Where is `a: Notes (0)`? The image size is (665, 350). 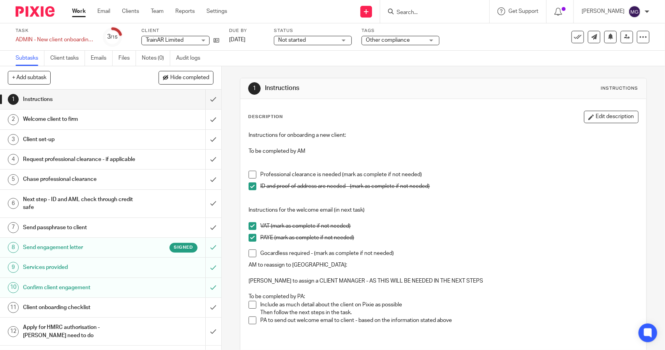 a: Notes (0) is located at coordinates (156, 58).